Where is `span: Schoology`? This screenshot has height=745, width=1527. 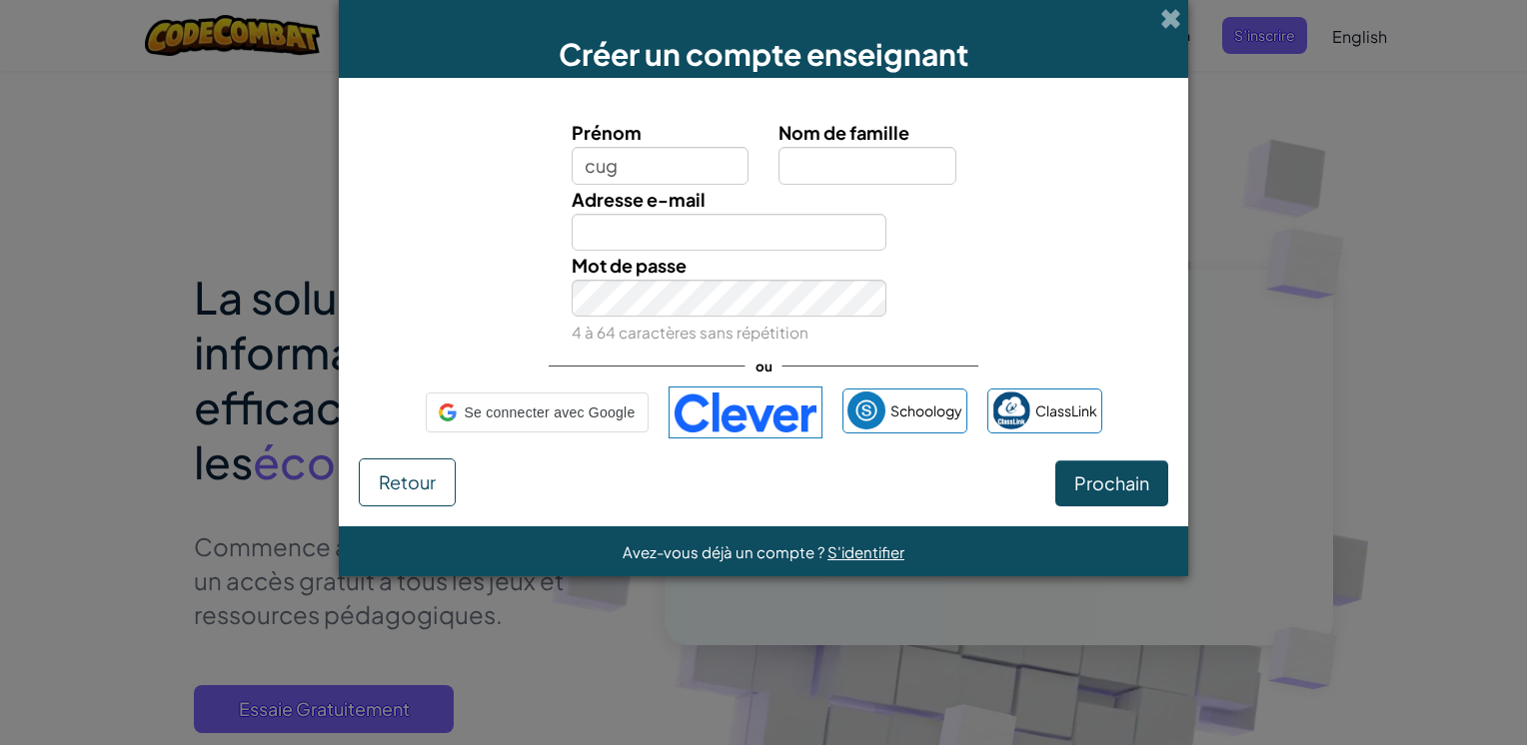
span: Schoology is located at coordinates (926, 411).